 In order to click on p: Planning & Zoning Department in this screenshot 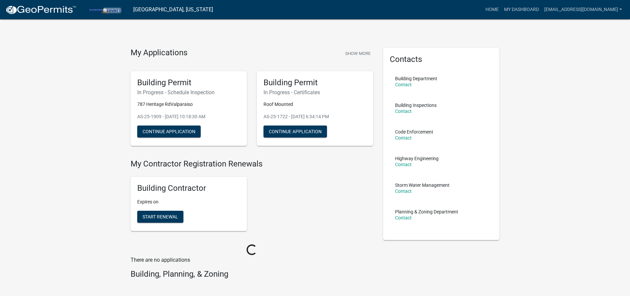, I will do `click(427, 211)`.